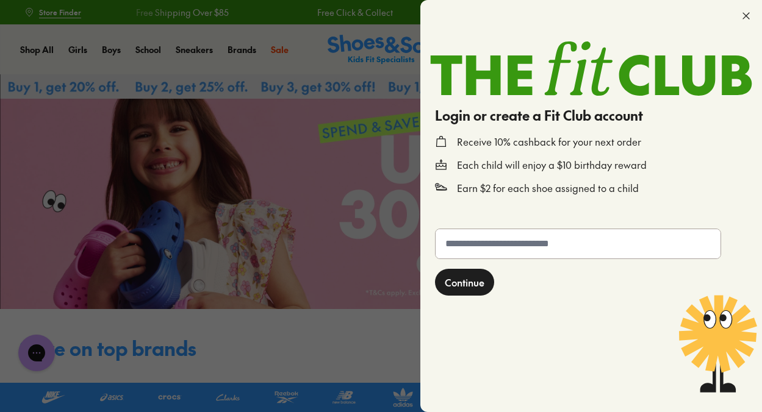 This screenshot has height=412, width=762. What do you see at coordinates (464, 282) in the screenshot?
I see `button: Continue` at bounding box center [464, 282].